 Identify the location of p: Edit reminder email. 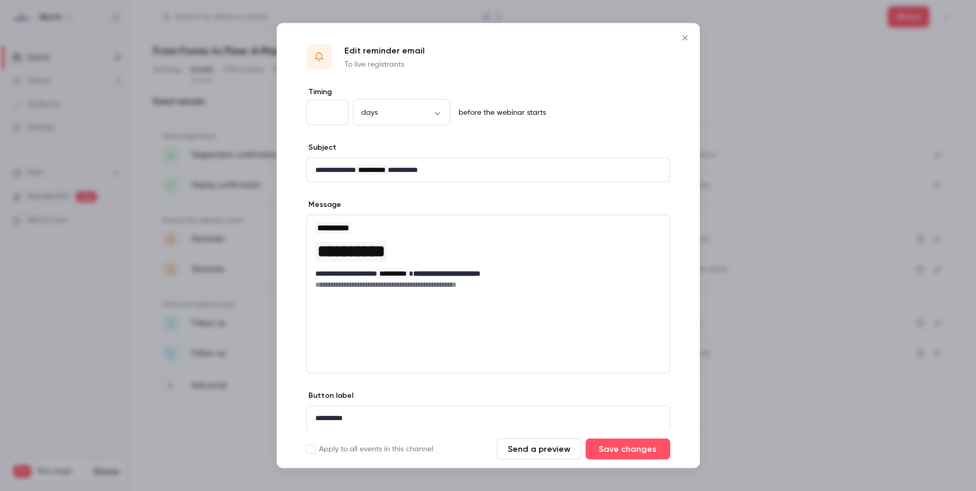
(384, 51).